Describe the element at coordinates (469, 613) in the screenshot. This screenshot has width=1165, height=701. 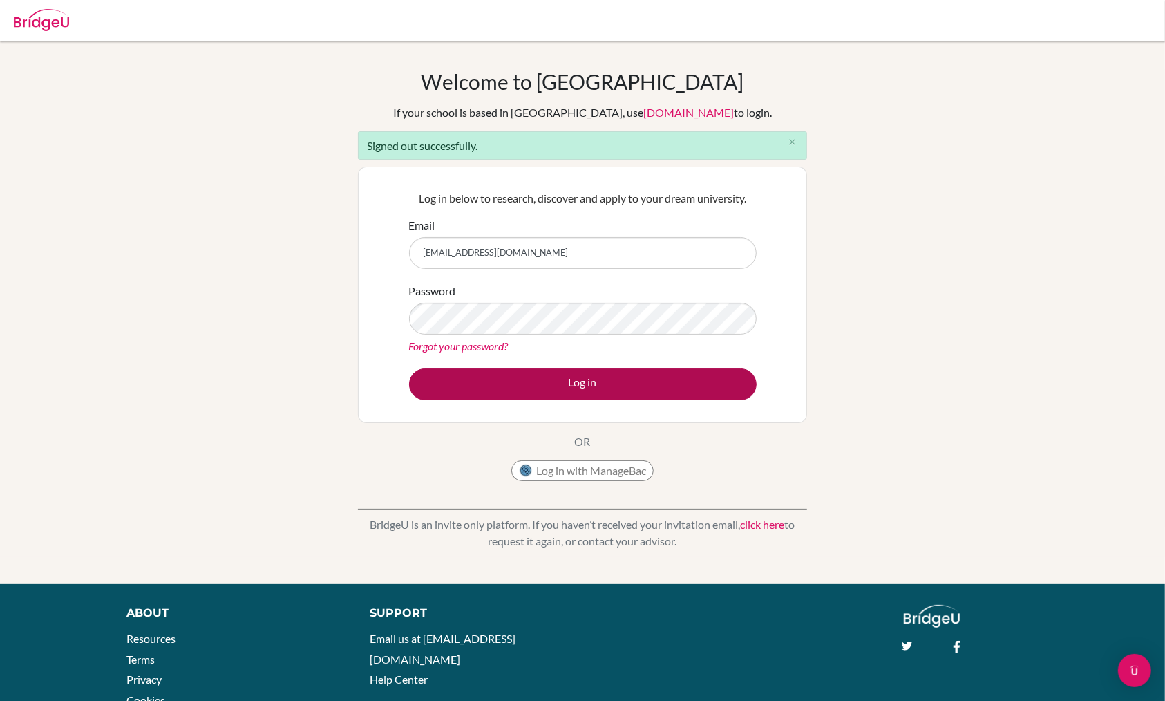
I see `div: Support` at that location.